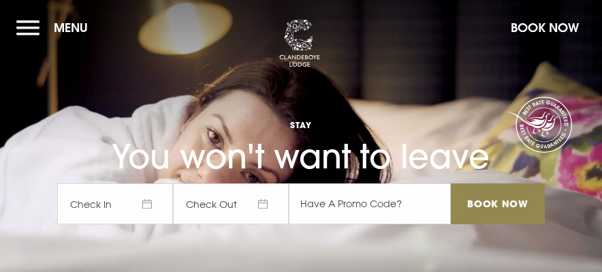 The width and height of the screenshot is (602, 272). Describe the element at coordinates (71, 27) in the screenshot. I see `span: Menu` at that location.